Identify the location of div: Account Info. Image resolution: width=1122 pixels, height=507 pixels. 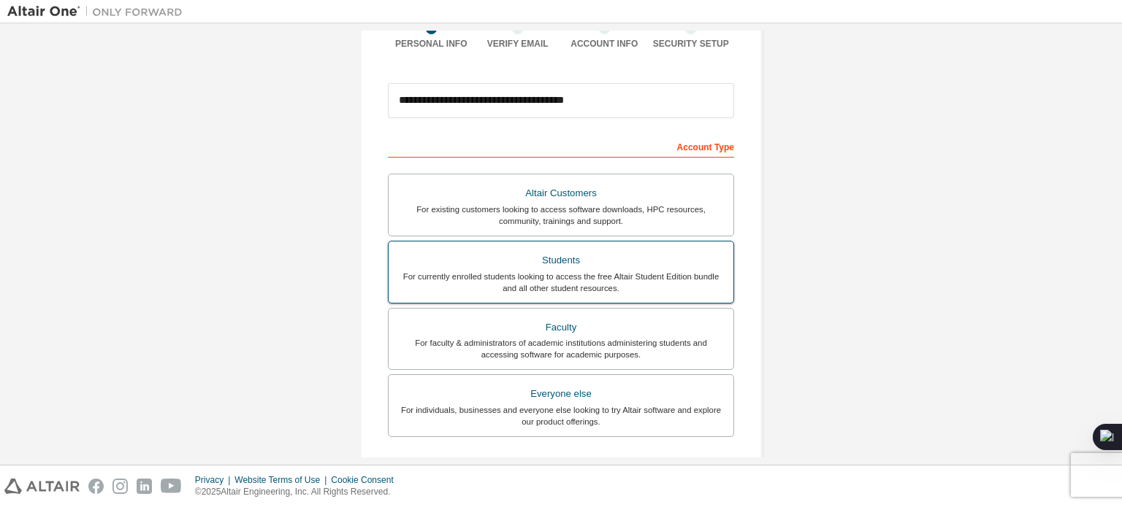
(604, 44).